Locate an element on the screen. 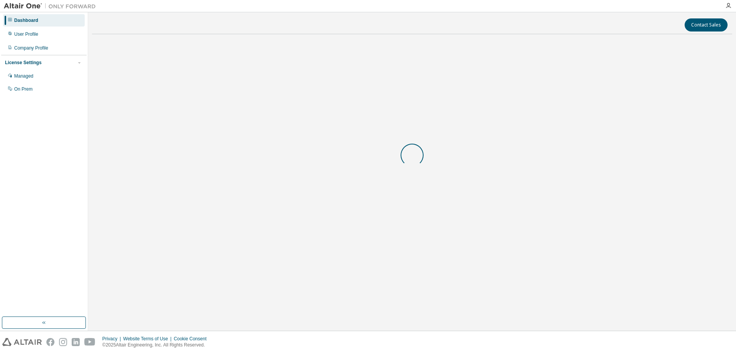  div: Managed is located at coordinates (24, 76).